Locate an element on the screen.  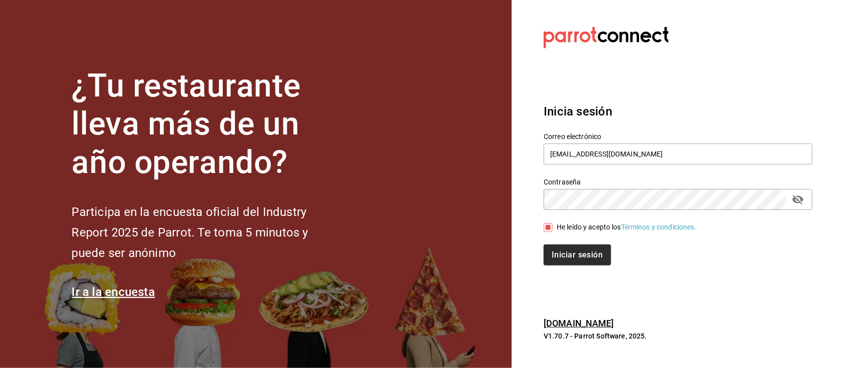
label: Contraseña is located at coordinates (678, 182).